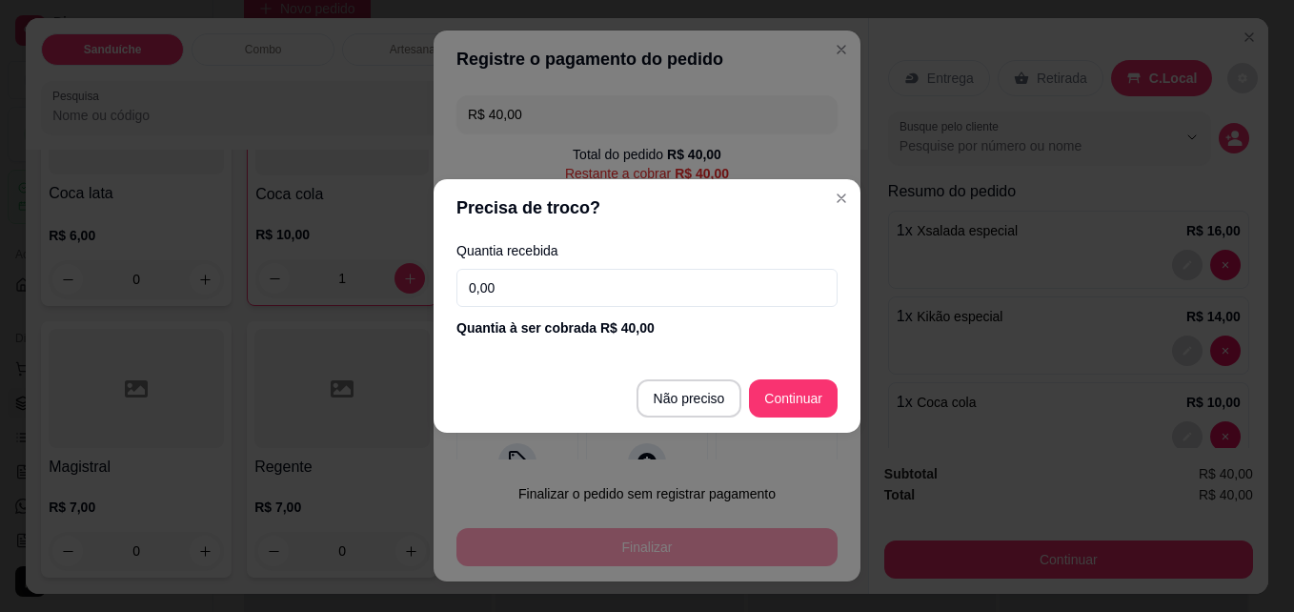  Describe the element at coordinates (689, 398) in the screenshot. I see `button: Não preciso` at that location.